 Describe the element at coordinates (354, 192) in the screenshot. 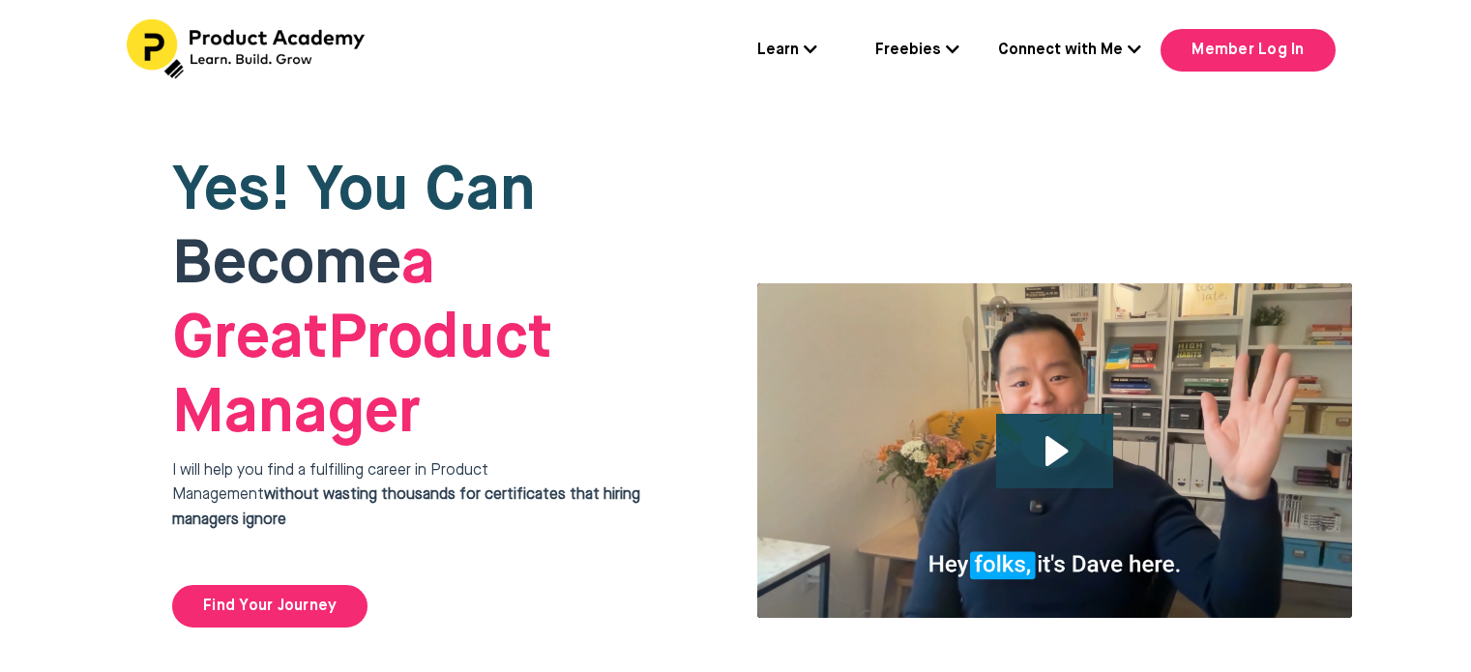

I see `span: Yes! You Can` at that location.